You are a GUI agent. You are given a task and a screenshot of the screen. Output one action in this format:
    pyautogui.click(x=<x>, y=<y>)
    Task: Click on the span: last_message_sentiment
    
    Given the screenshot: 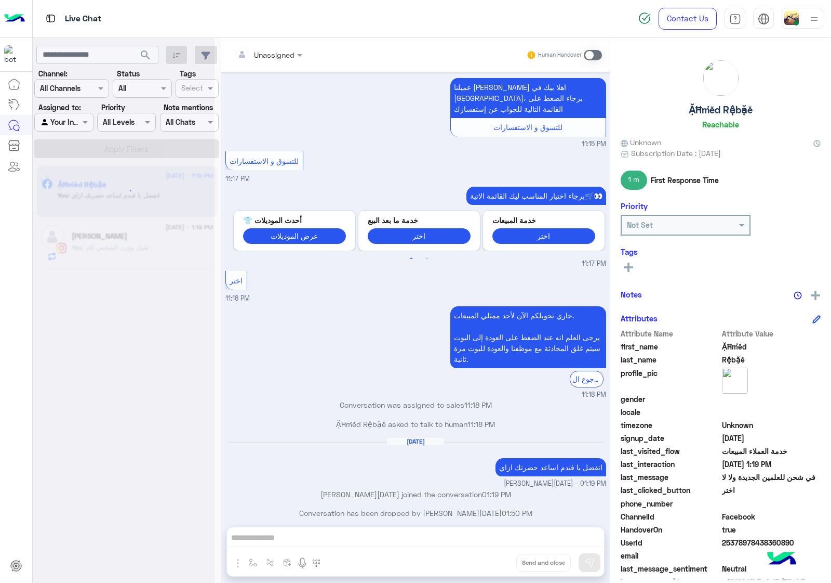 What is the action you would take?
    pyautogui.click(x=670, y=568)
    